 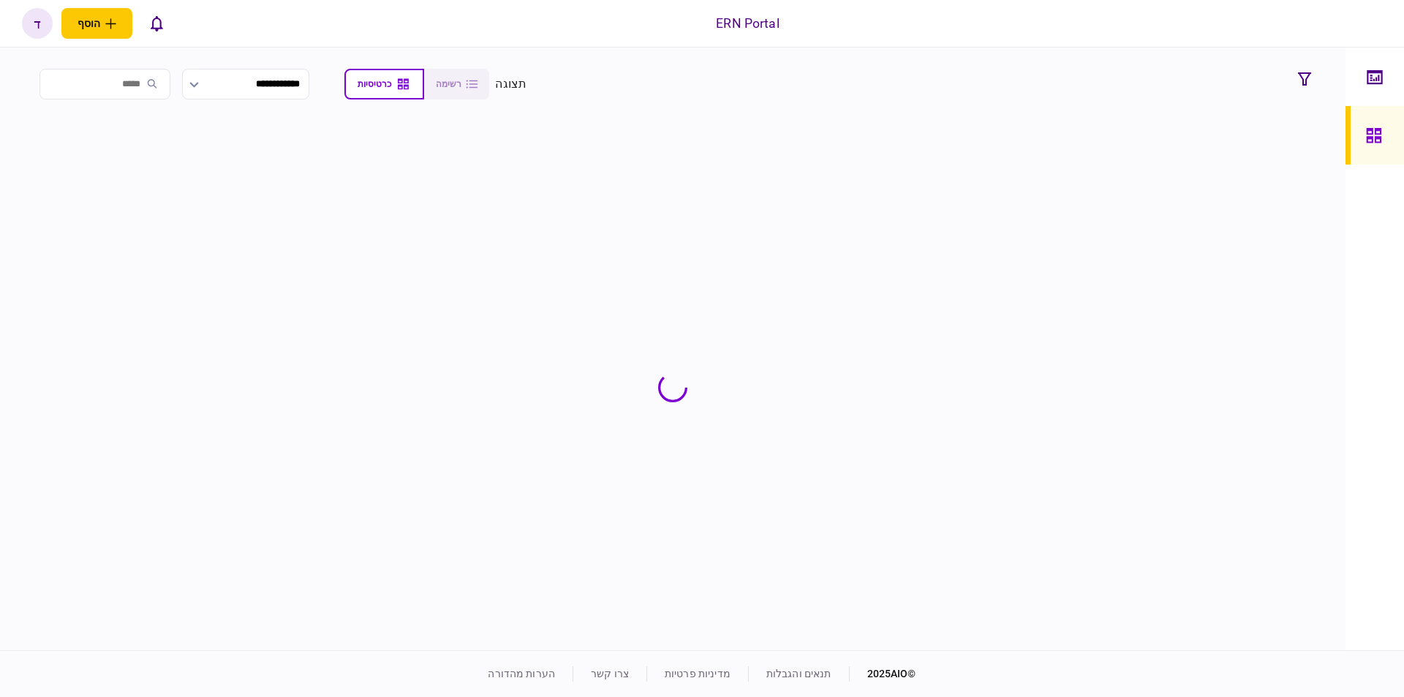 What do you see at coordinates (610, 674) in the screenshot?
I see `a: צרו קשר` at bounding box center [610, 674].